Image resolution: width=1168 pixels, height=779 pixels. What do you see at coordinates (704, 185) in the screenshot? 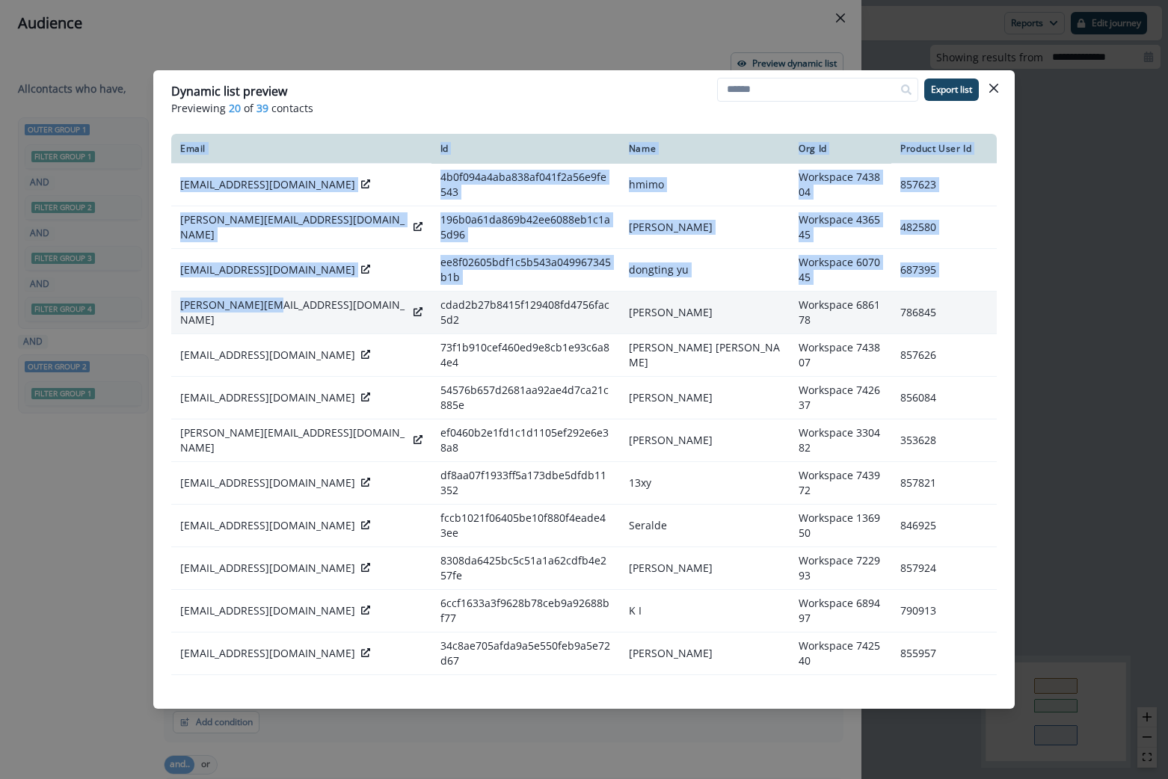
I see `td: hmimo` at bounding box center [704, 185].